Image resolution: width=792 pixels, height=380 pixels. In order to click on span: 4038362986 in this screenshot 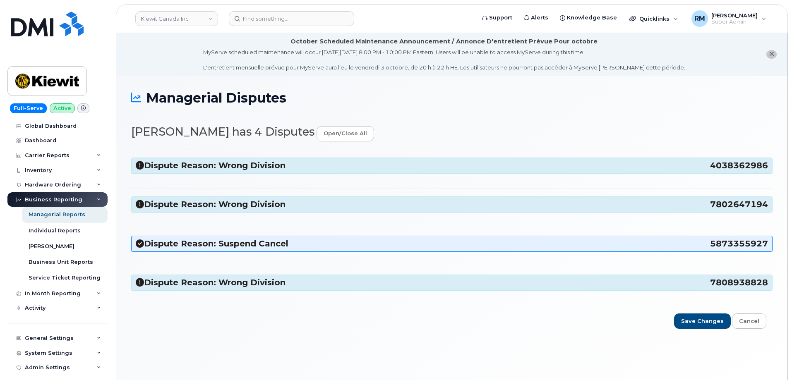, I will do `click(739, 166)`.